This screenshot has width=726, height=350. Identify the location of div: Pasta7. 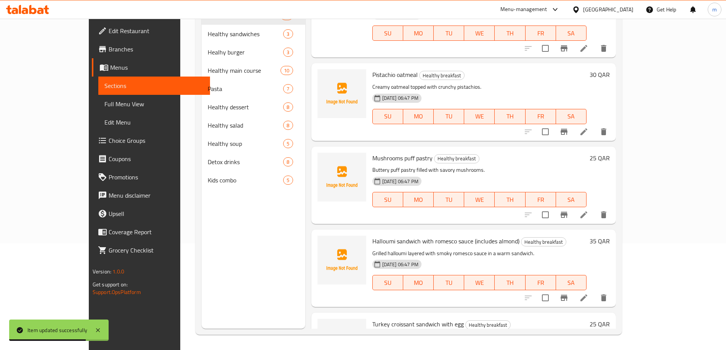
(253, 89).